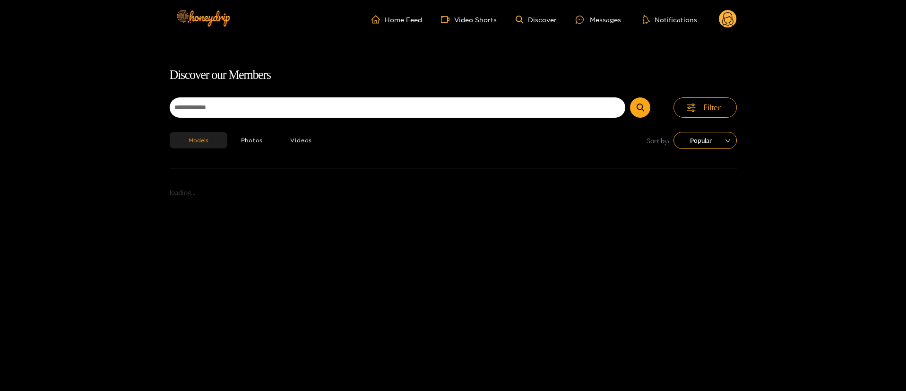  What do you see at coordinates (301, 140) in the screenshot?
I see `button: Videos` at bounding box center [301, 140].